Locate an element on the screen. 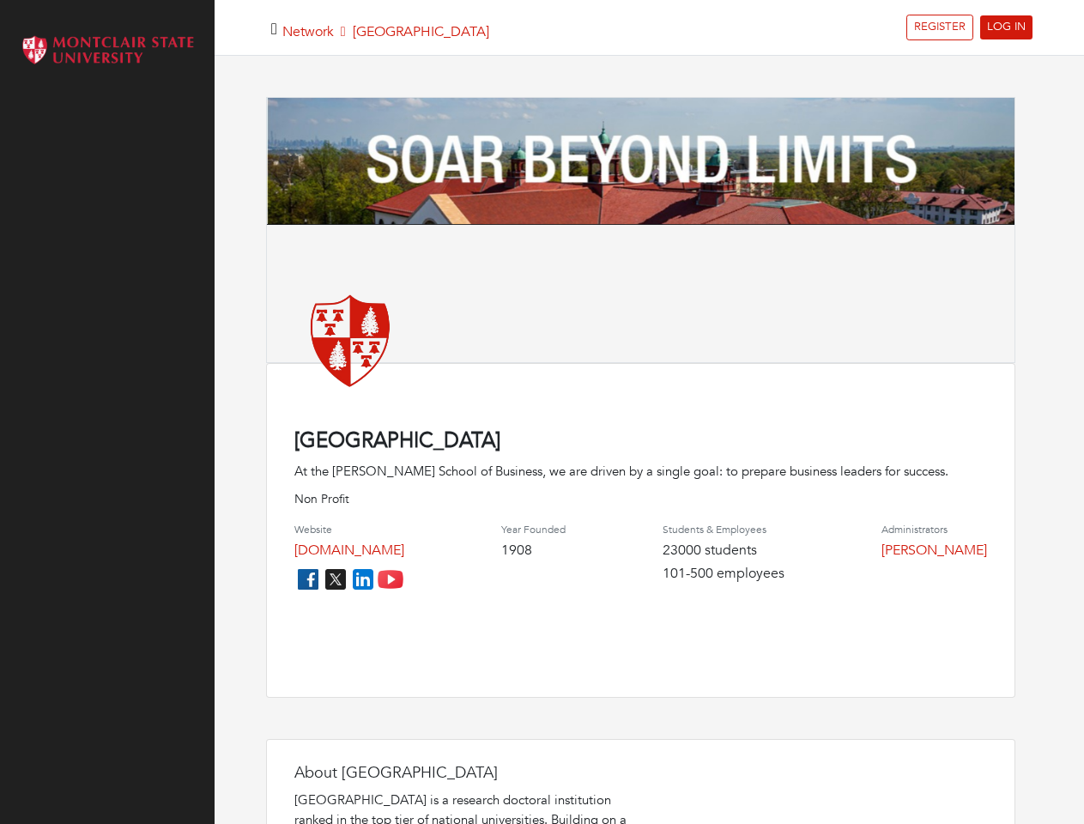  img: linkedin_icon-84db3ca265f4ac0988026744a78baded5d6ee8239146f80404fb69c9eee6e8e7.png is located at coordinates (363, 579).